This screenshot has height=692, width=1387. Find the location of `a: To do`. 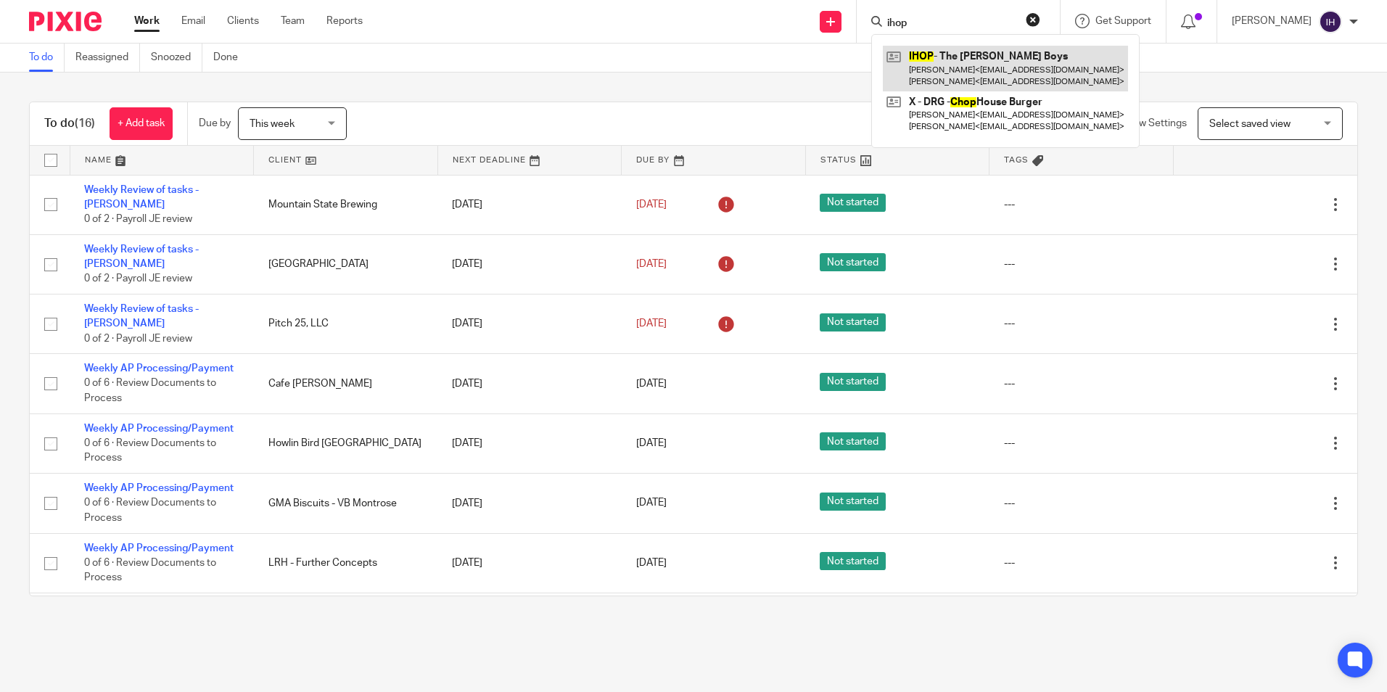

a: To do is located at coordinates (46, 57).